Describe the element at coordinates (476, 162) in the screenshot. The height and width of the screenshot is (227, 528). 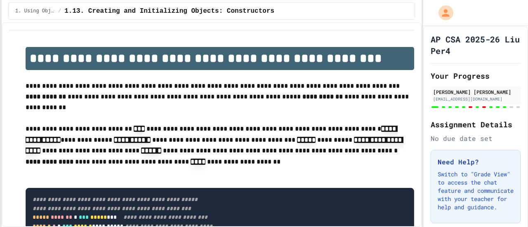
I see `h3: Need Help?` at that location.